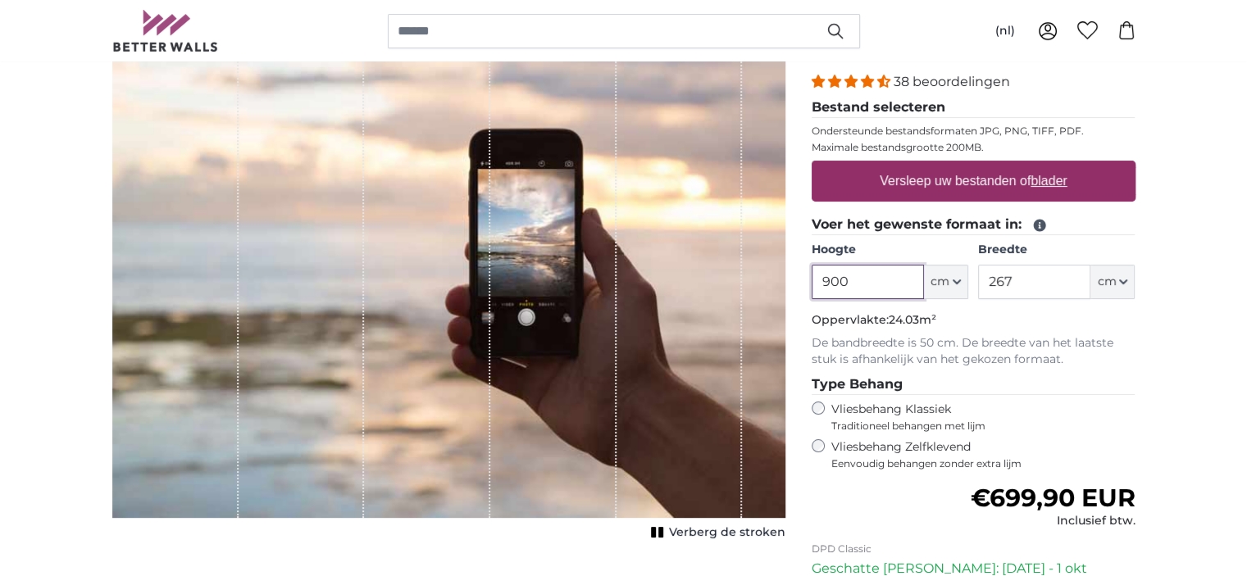 The width and height of the screenshot is (1247, 576). I want to click on div: 1 of 1, so click(448, 279).